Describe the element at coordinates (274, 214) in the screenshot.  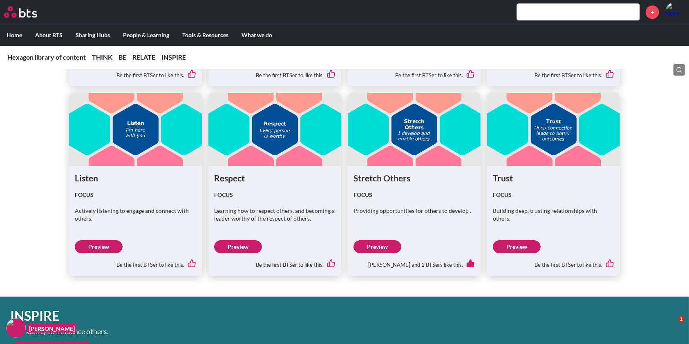
I see `p: Learning how to respect others, and becoming a leader worthy of the respect of others.` at that location.